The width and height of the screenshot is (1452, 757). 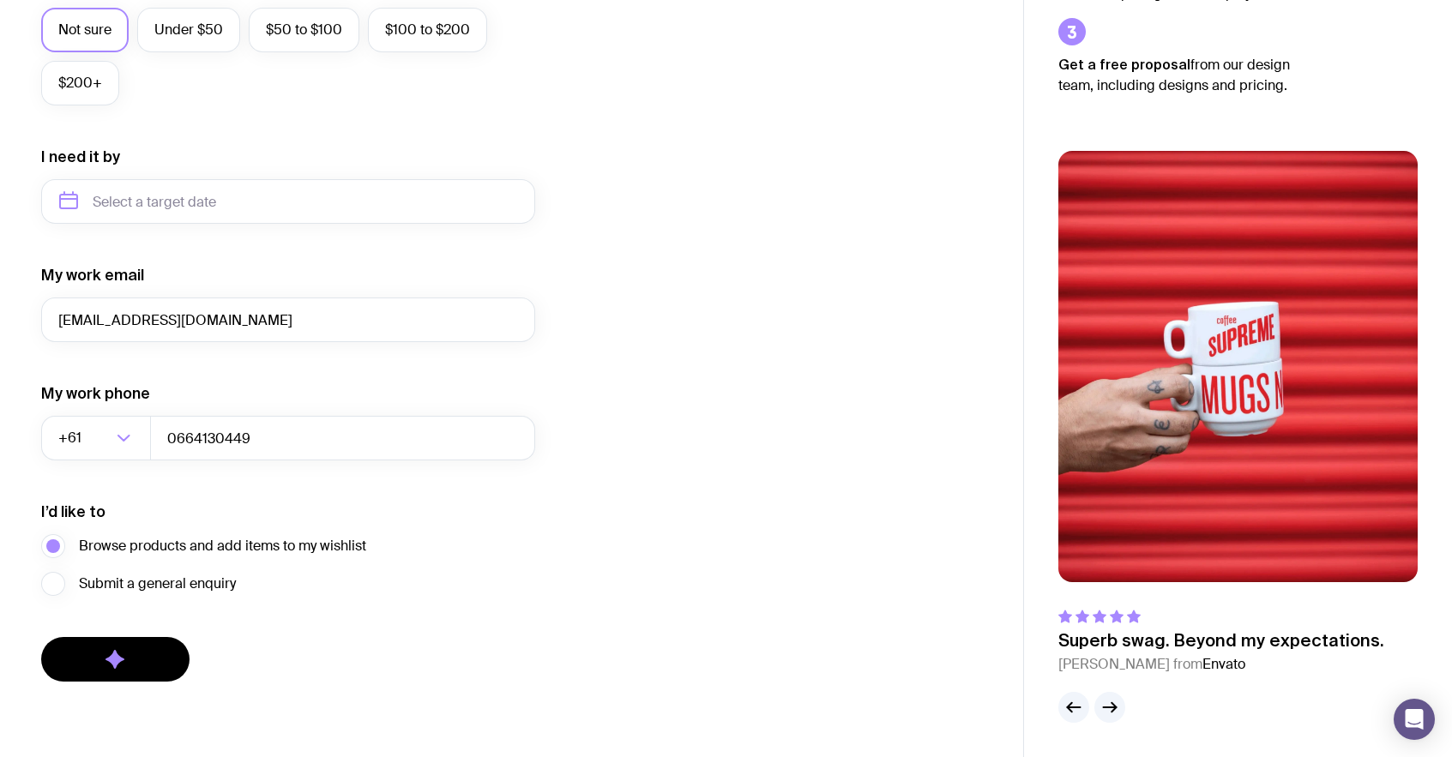 What do you see at coordinates (98, 438) in the screenshot?
I see `input: Search for option` at bounding box center [98, 438].